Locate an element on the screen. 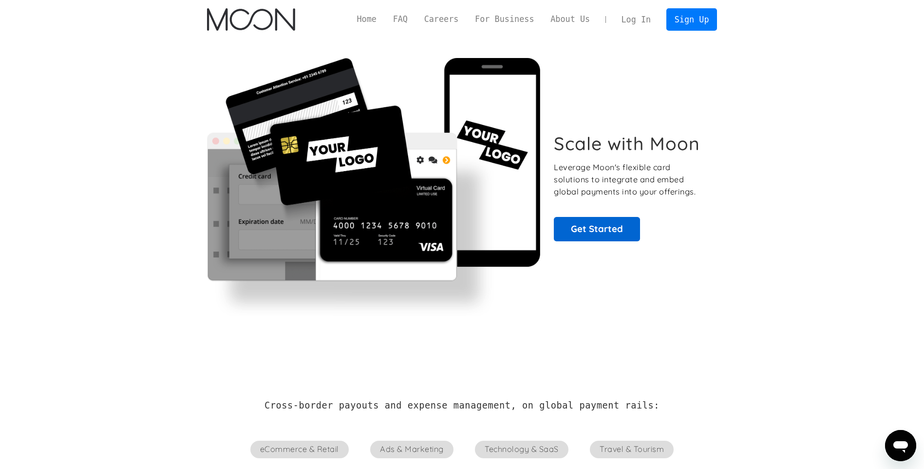 This screenshot has width=924, height=469. a: For Business is located at coordinates (504, 19).